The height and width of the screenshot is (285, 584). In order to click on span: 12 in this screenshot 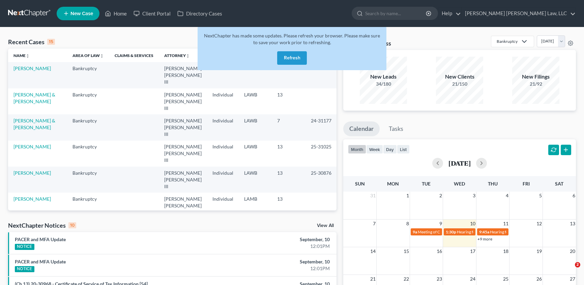, I will do `click(539, 223)`.